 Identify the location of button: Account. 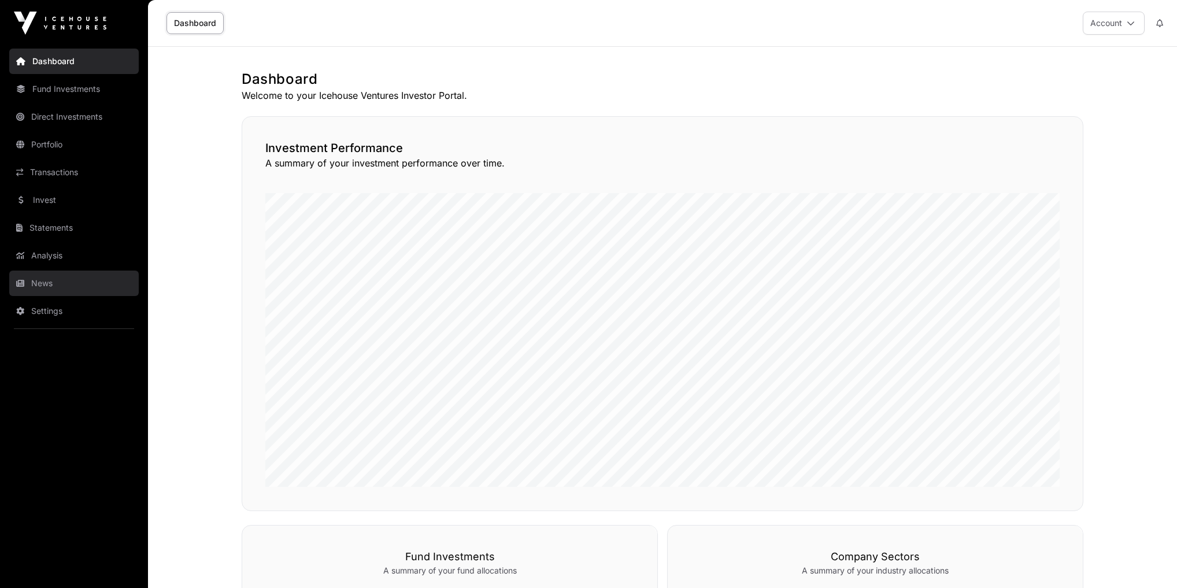
(1114, 23).